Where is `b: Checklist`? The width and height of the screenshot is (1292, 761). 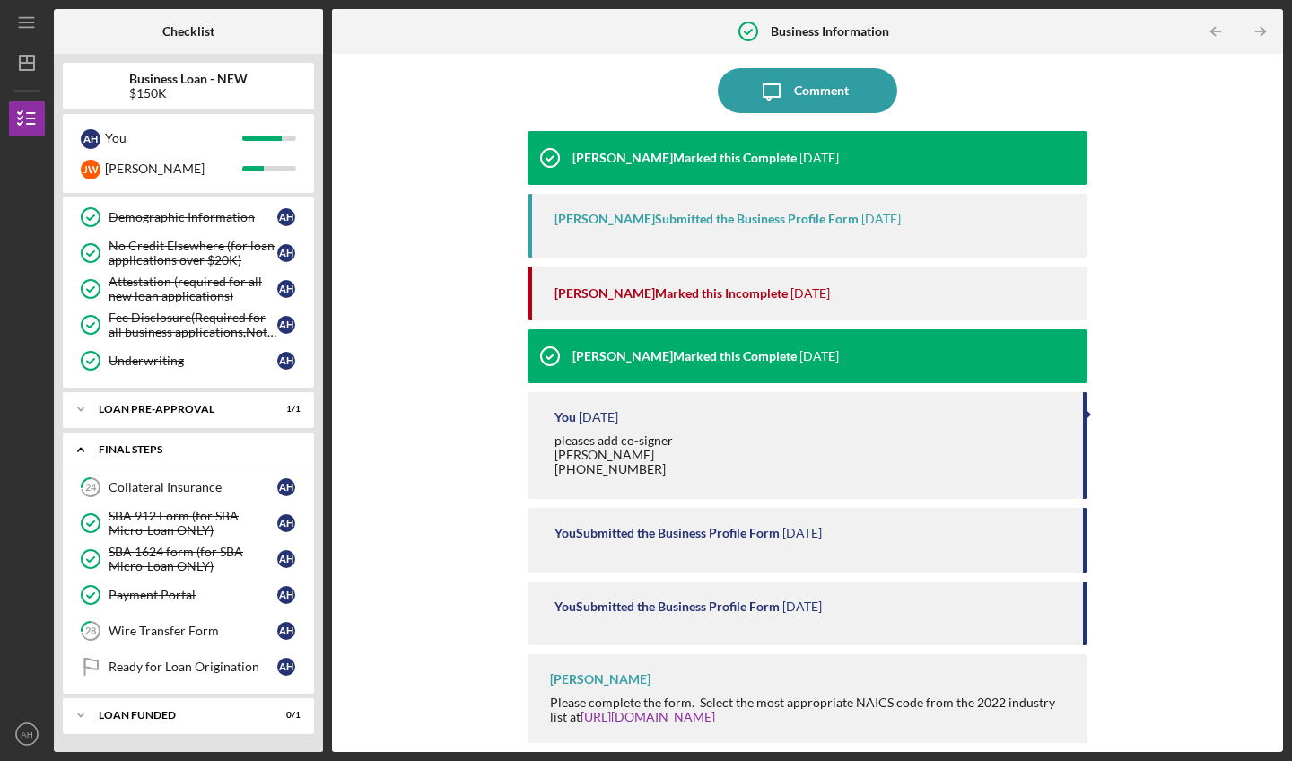
b: Checklist is located at coordinates (188, 31).